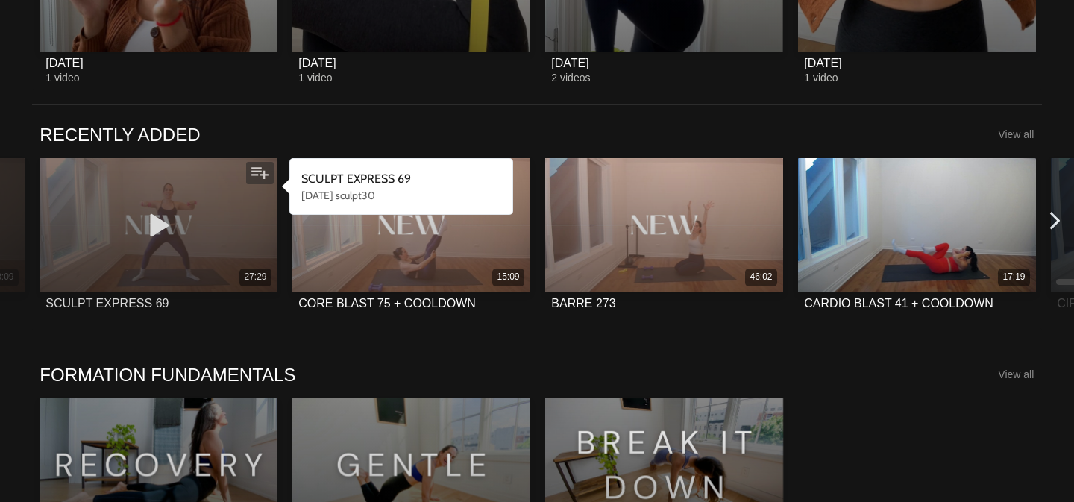 The height and width of the screenshot is (502, 1074). Describe the element at coordinates (387, 303) in the screenshot. I see `div: CORE BLAST 75 + COOLDOWN` at that location.